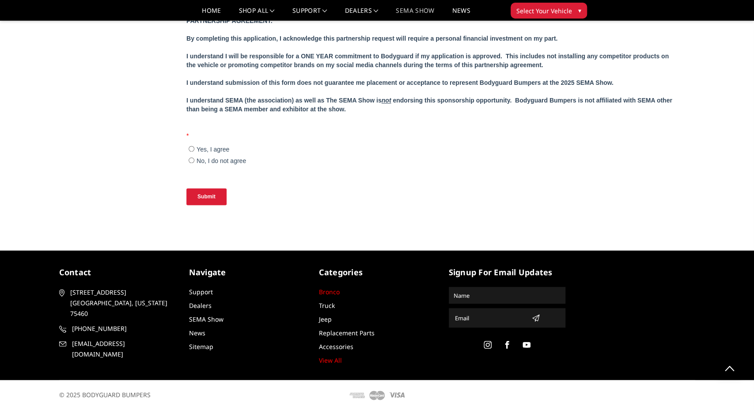 This screenshot has width=754, height=410. Describe the element at coordinates (336, 346) in the screenshot. I see `a: Accessories` at that location.